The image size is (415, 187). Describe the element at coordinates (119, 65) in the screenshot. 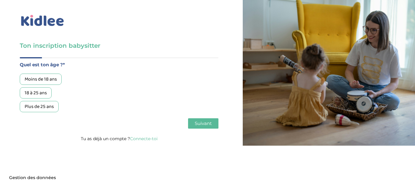

I see `label: Quel est ton âge ?*` at that location.